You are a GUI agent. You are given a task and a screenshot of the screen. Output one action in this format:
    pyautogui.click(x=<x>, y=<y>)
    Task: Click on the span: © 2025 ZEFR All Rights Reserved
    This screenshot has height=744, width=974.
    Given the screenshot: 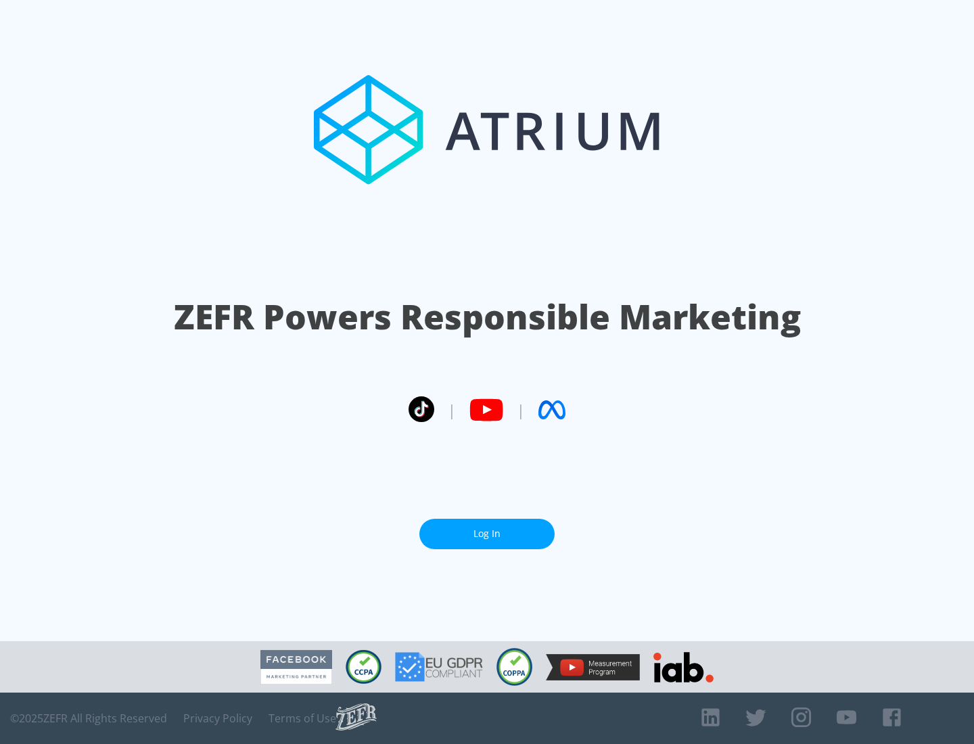 What is the action you would take?
    pyautogui.click(x=89, y=718)
    